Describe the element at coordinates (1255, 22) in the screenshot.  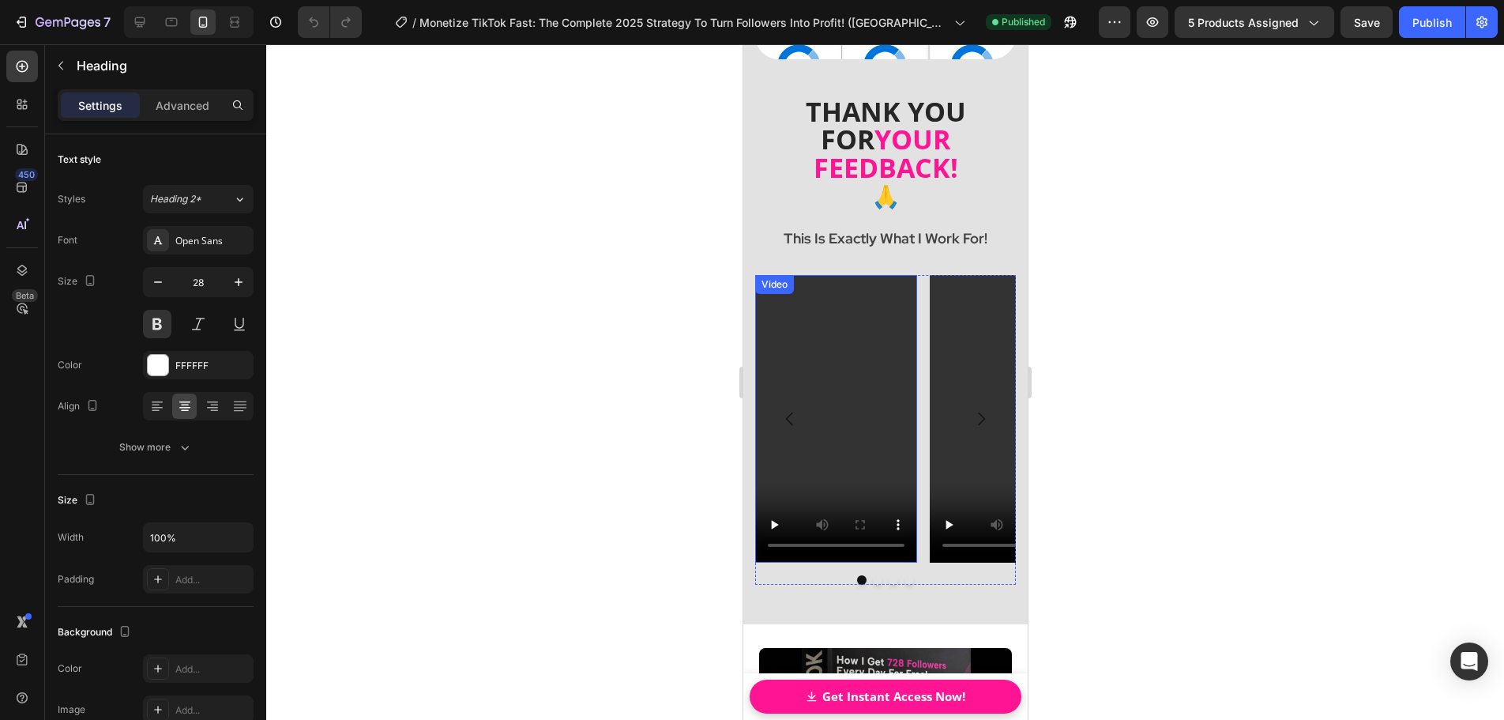
I see `button: 5 products assigned` at that location.